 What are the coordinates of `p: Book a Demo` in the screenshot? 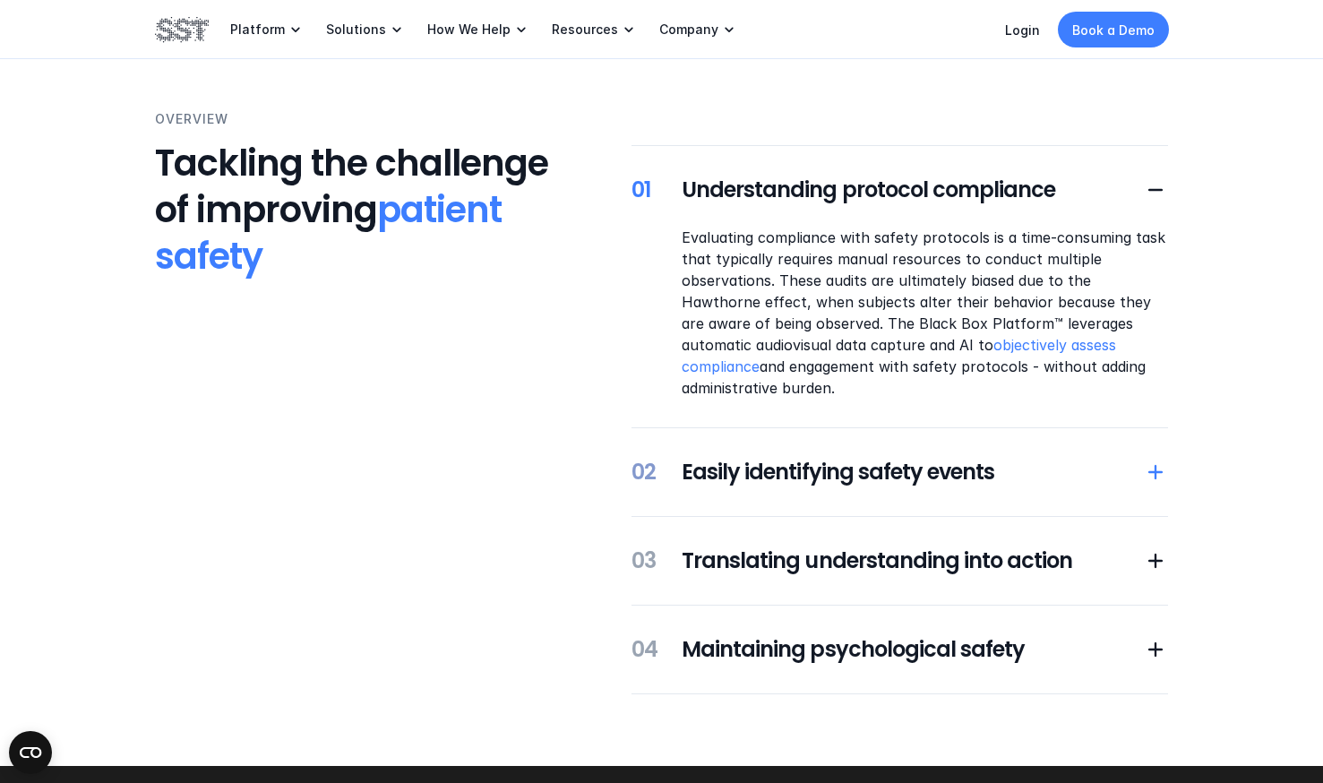 It's located at (1113, 30).